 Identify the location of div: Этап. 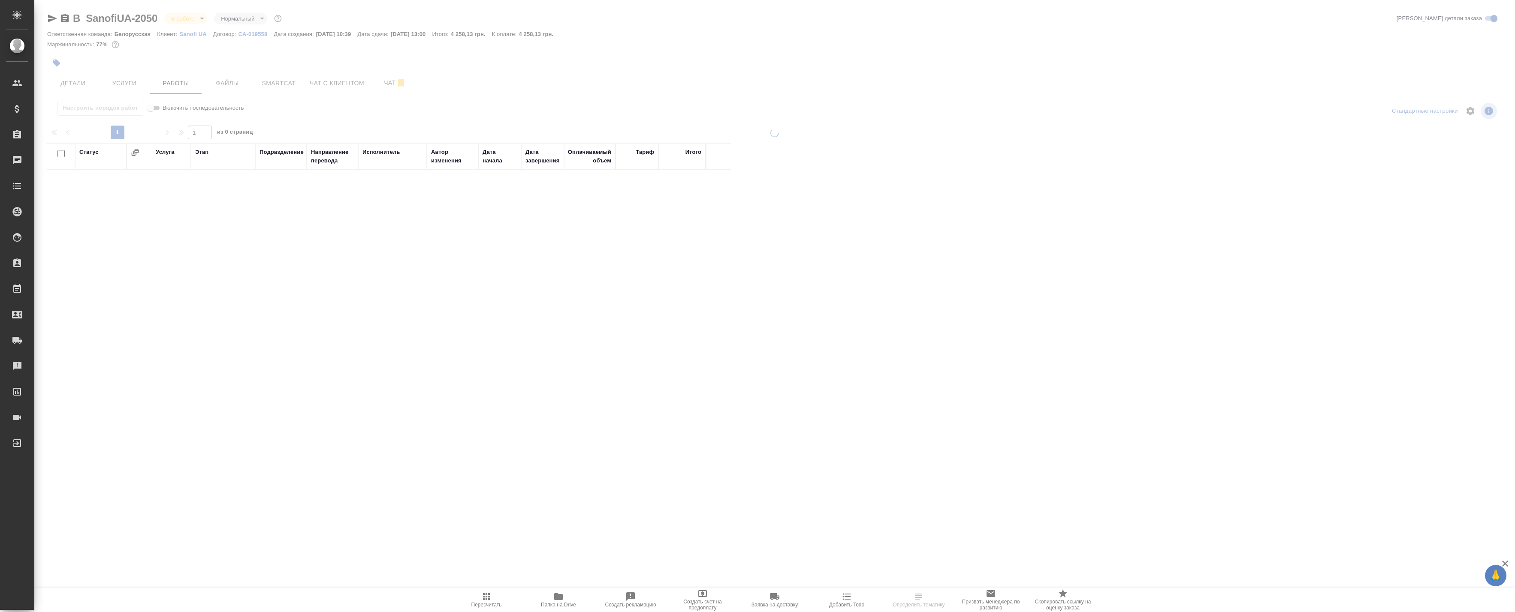
(202, 152).